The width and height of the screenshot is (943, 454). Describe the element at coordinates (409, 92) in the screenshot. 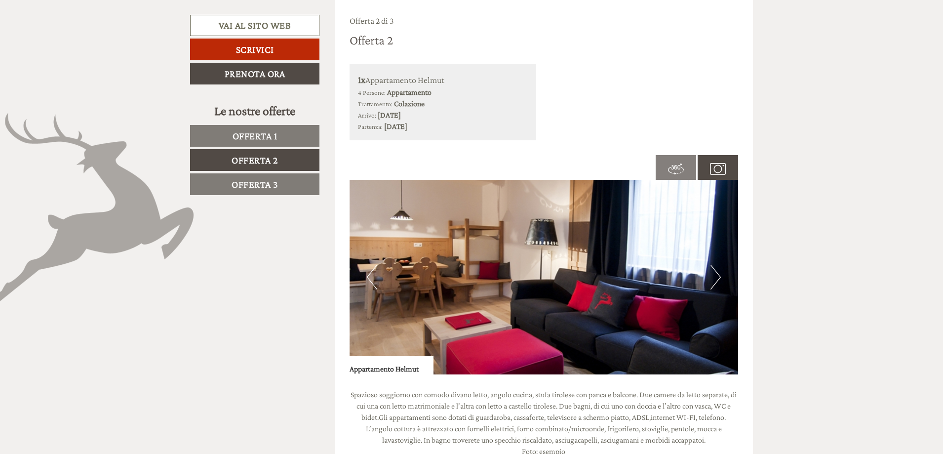

I see `b: Appartamento` at that location.